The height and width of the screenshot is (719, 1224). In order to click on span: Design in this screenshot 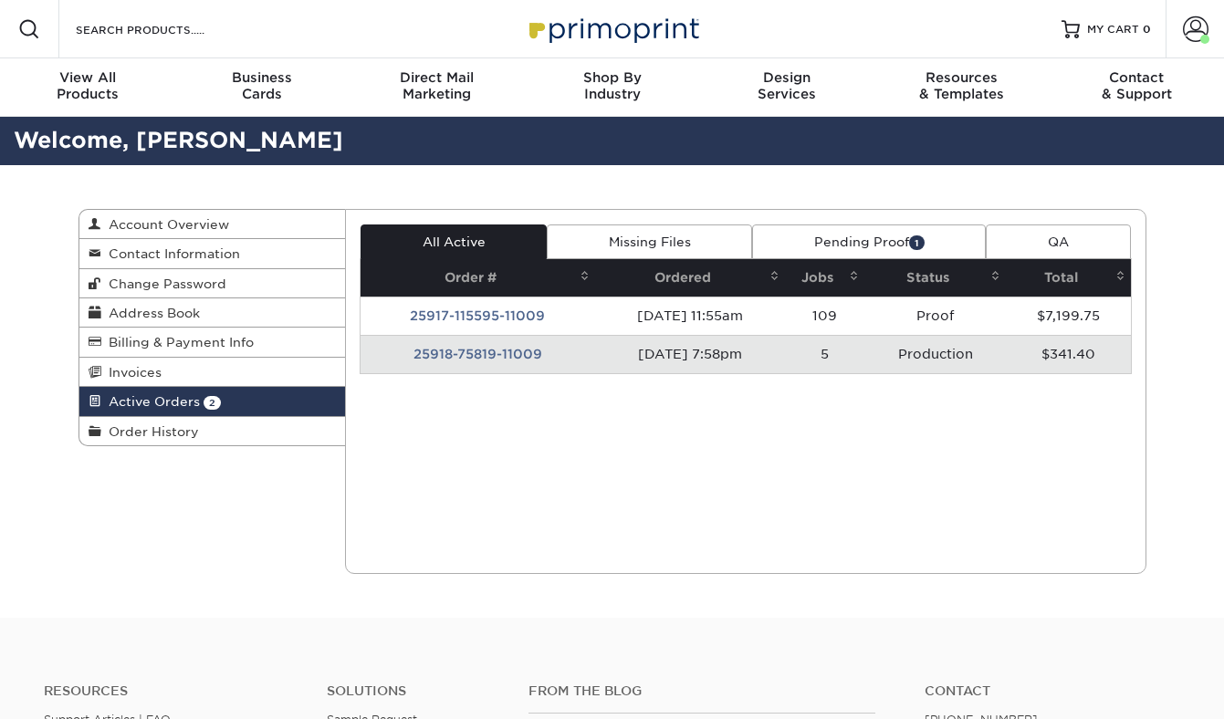, I will do `click(787, 78)`.